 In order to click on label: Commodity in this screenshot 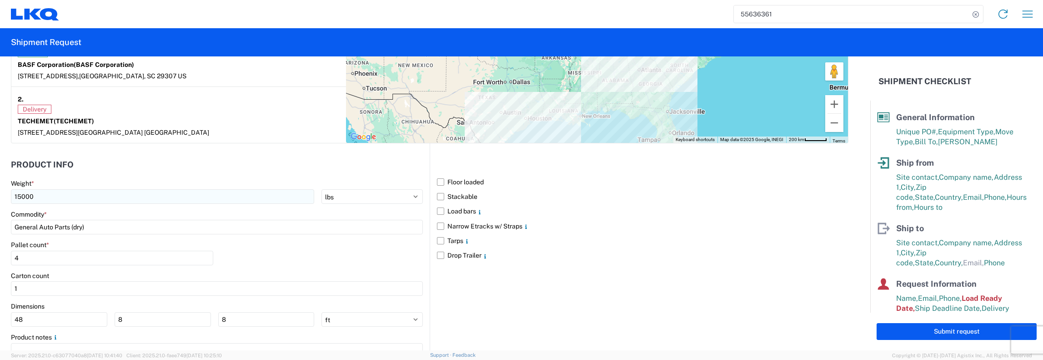, I will do `click(29, 214)`.